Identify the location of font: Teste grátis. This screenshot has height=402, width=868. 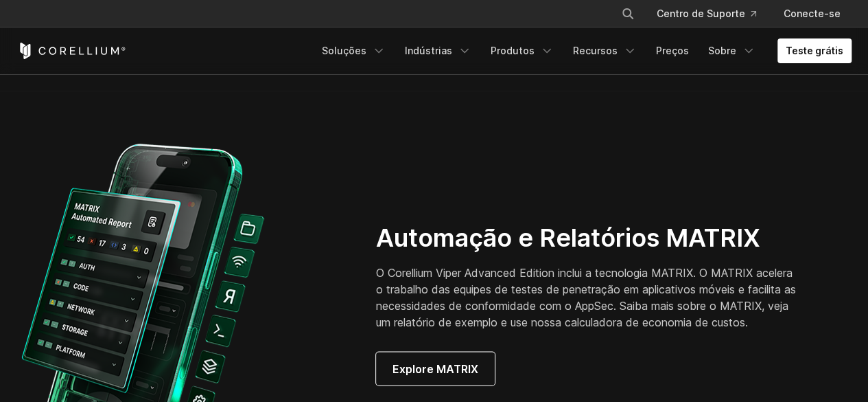
(815, 50).